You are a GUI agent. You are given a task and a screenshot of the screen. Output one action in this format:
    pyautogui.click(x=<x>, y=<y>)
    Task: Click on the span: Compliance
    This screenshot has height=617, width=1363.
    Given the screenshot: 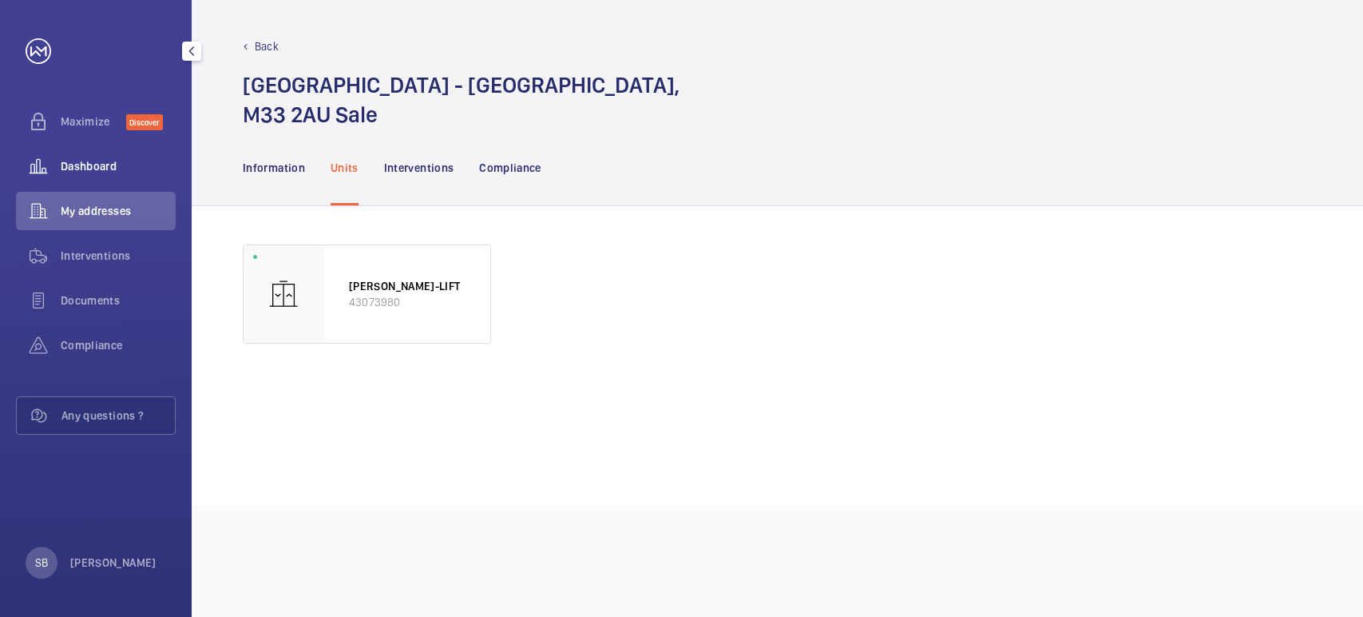 What is the action you would take?
    pyautogui.click(x=118, y=345)
    